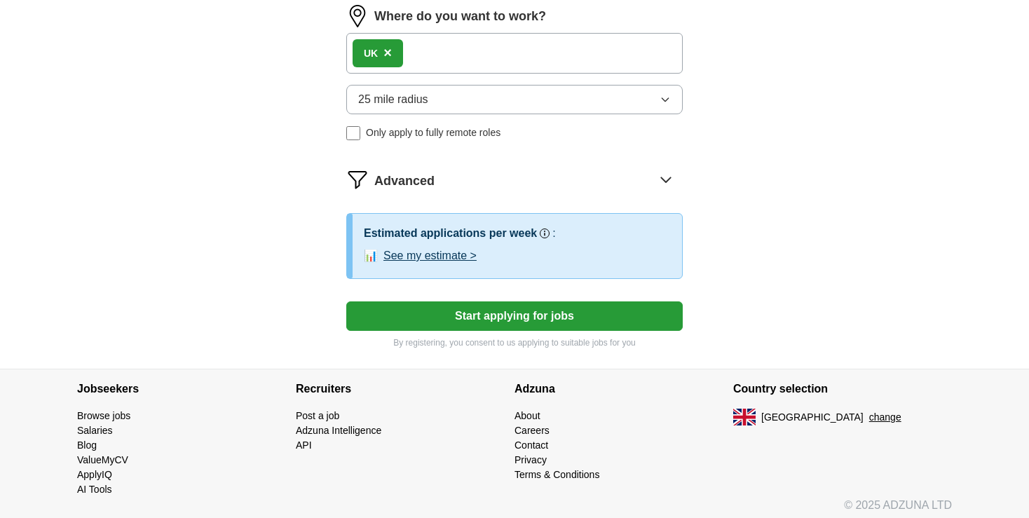 This screenshot has height=518, width=1029. I want to click on a: Terms & Conditions, so click(556, 474).